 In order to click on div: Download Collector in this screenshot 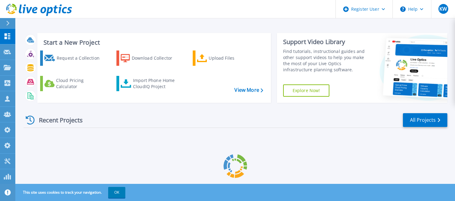, I will do `click(155, 58)`.